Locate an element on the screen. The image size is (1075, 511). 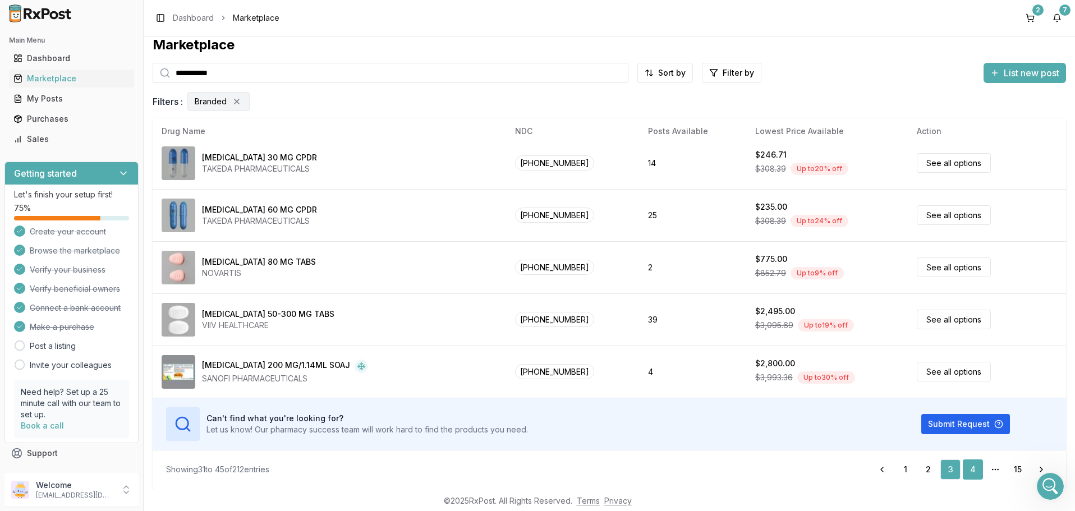
th: Drug Name is located at coordinates (329, 131).